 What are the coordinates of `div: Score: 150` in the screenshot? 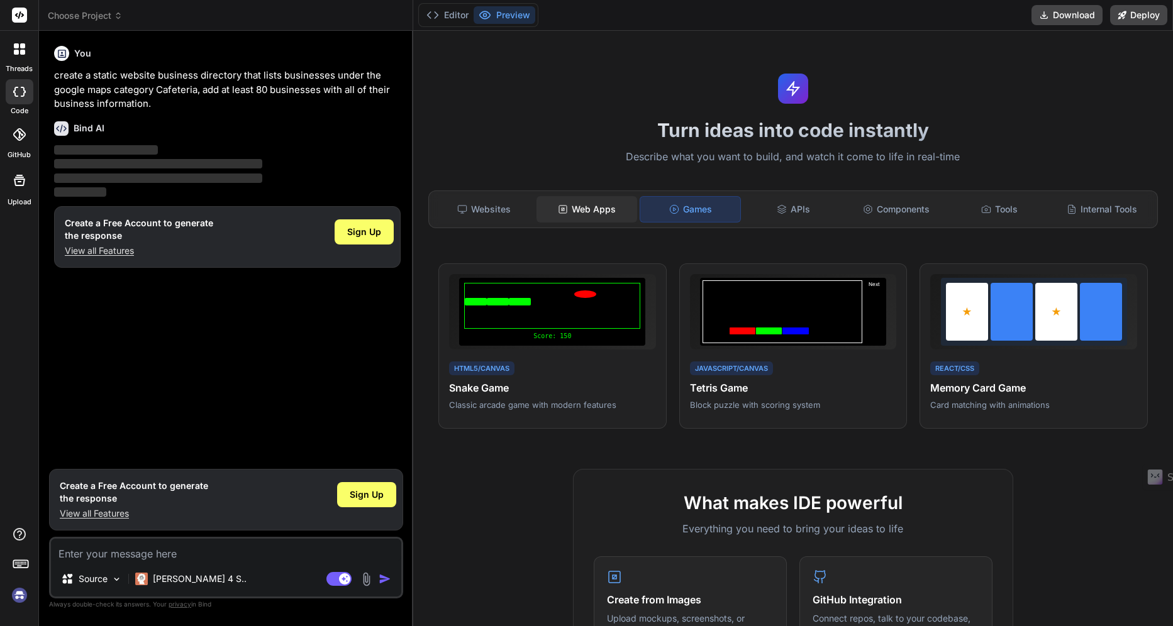 It's located at (552, 336).